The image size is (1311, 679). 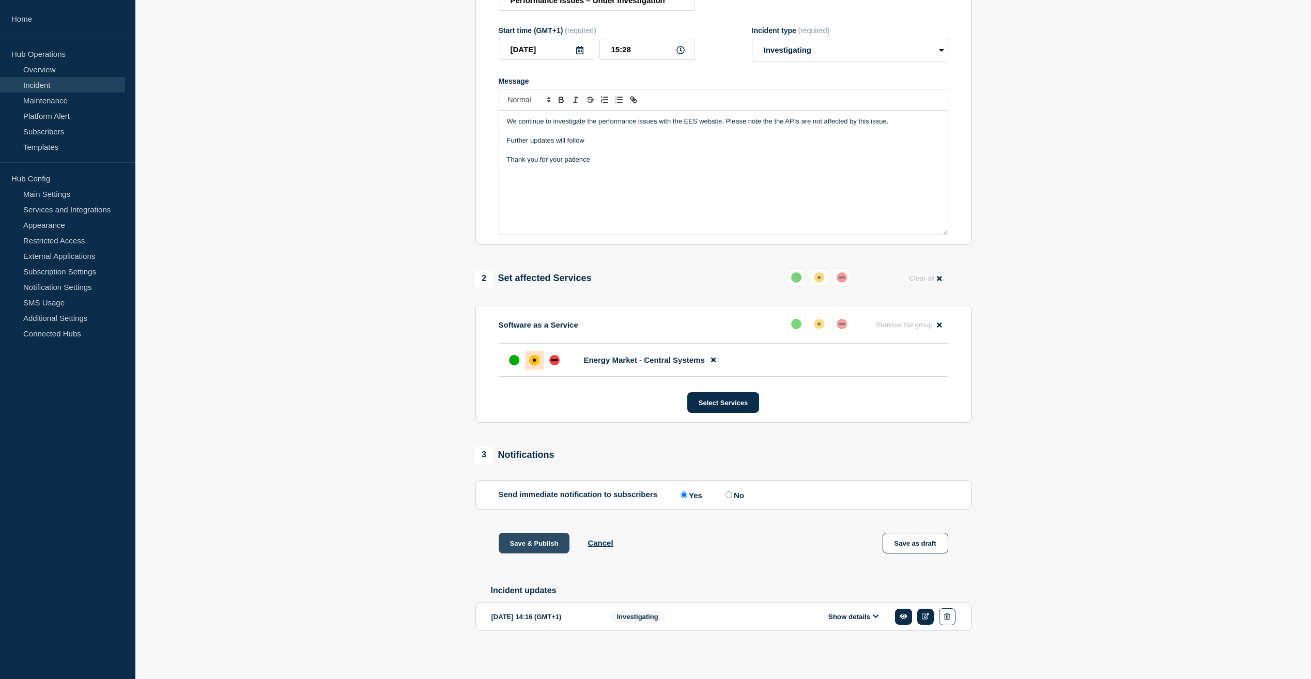 I want to click on button: Clear all, so click(x=925, y=278).